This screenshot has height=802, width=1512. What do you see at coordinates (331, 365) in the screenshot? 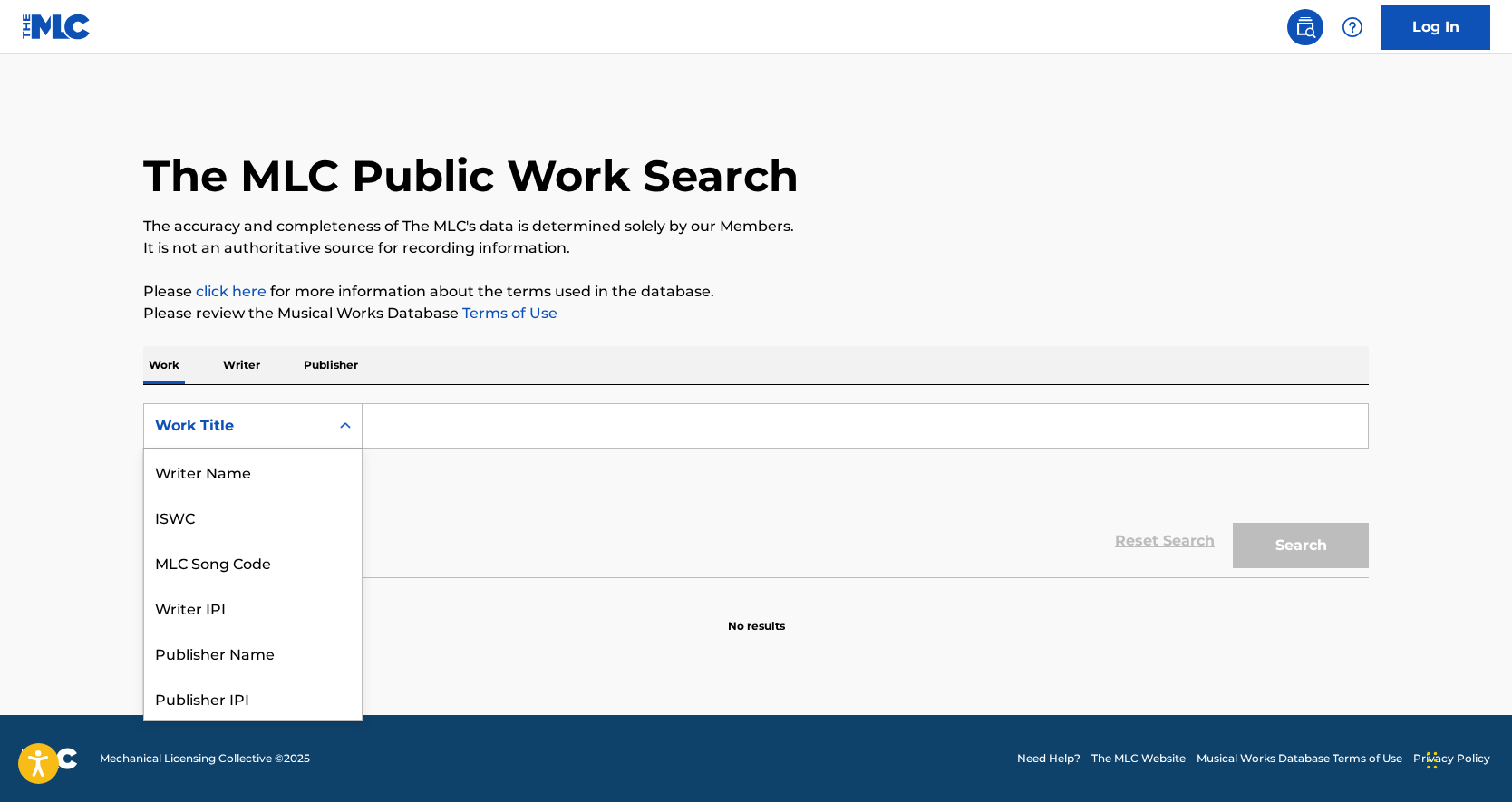
I see `p: Publisher` at bounding box center [331, 365].